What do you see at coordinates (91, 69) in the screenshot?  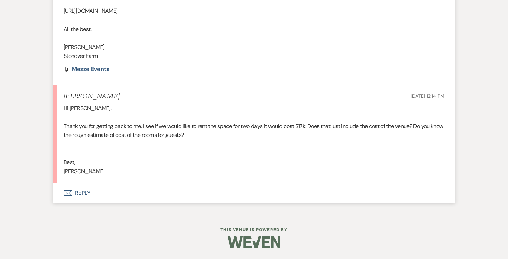 I see `a: Mezze Events` at bounding box center [91, 69].